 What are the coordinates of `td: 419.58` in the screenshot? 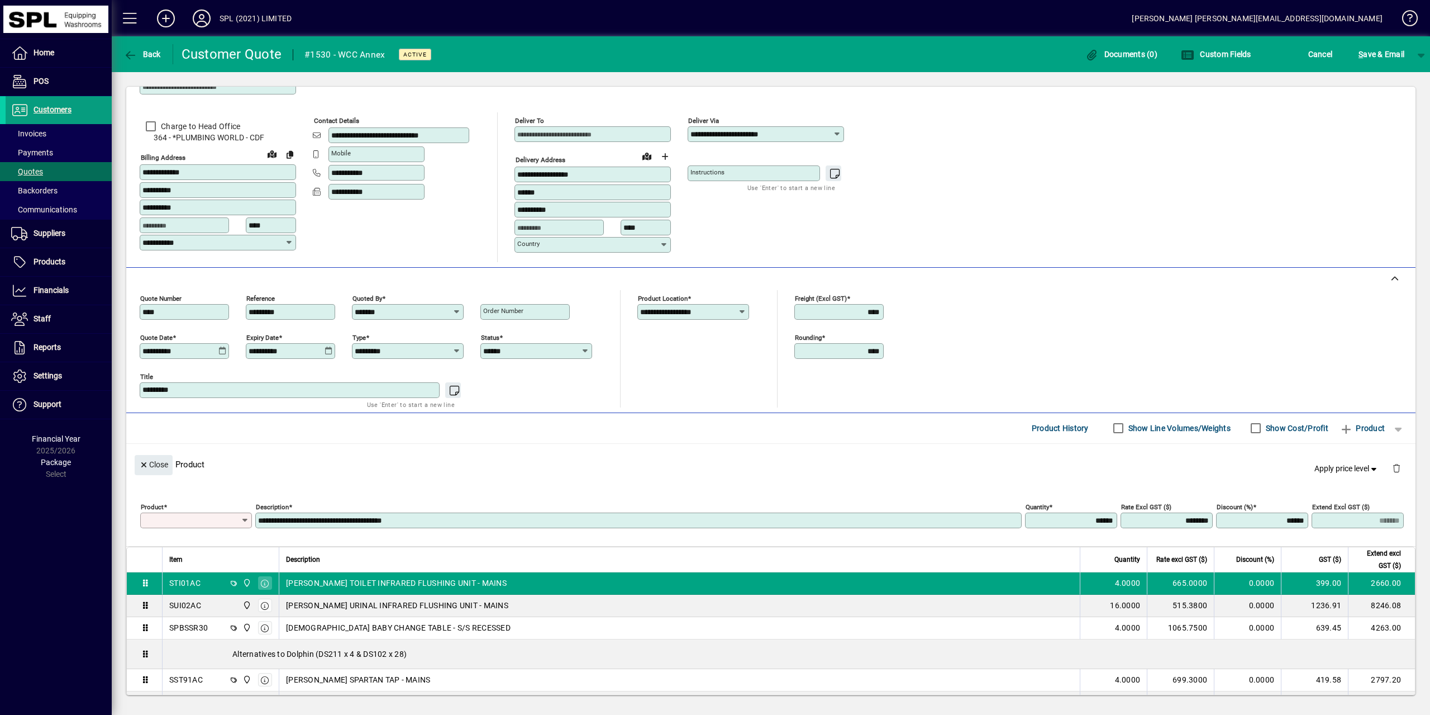 It's located at (1315, 680).